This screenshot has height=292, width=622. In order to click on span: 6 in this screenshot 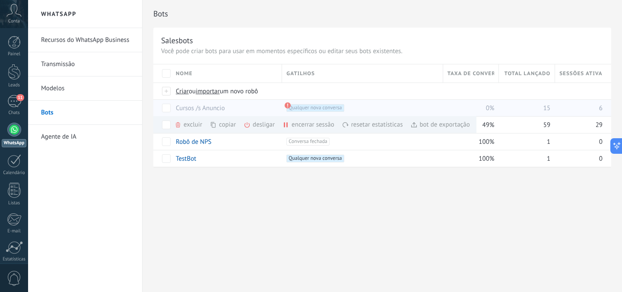, I will do `click(601, 108)`.